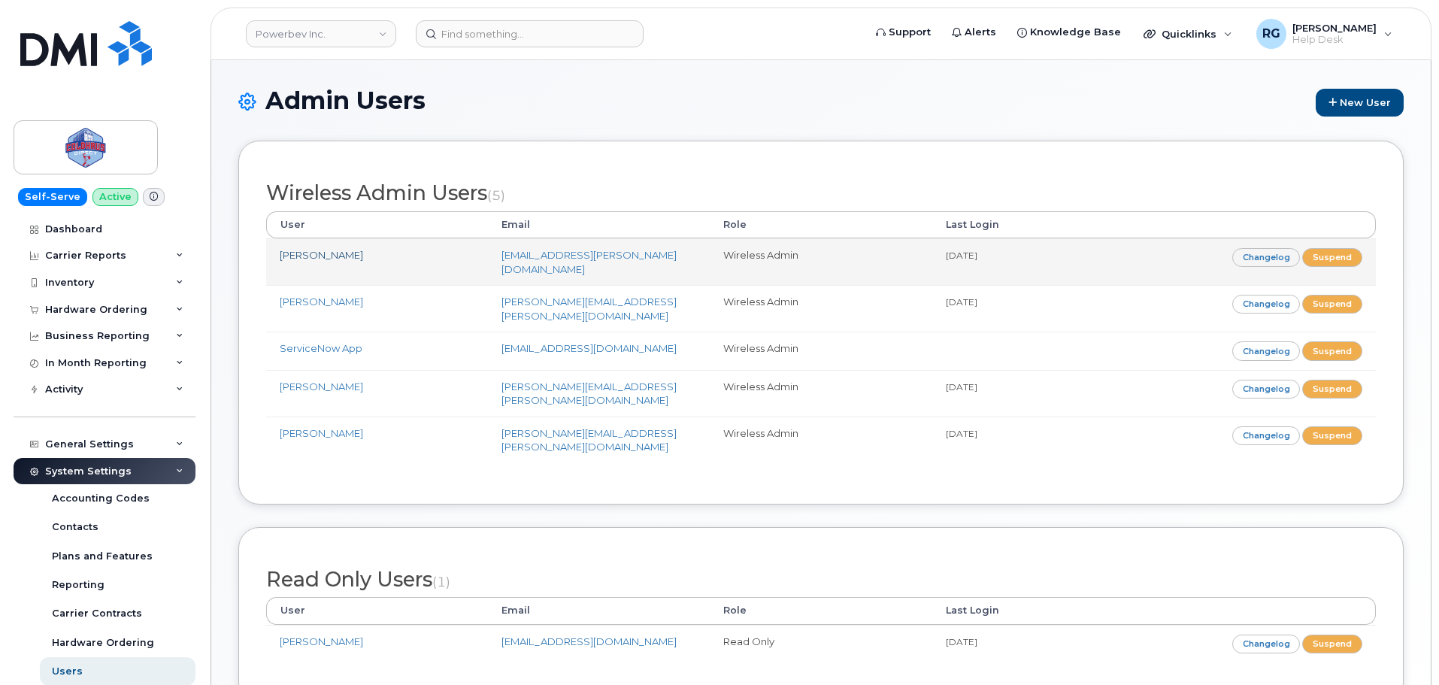 The height and width of the screenshot is (685, 1439). Describe the element at coordinates (821, 193) in the screenshot. I see `h2: Wireless Admin Users` at that location.